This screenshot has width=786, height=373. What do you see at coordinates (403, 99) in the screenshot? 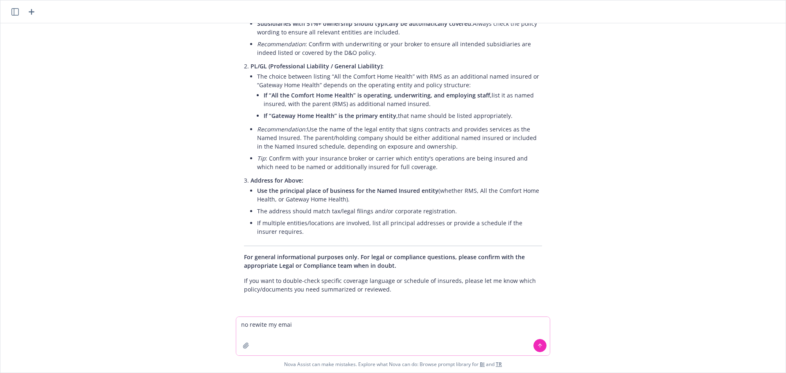
I see `li: list it as named insured, with the parent (RMS) as additional named insured.` at bounding box center [403, 99].